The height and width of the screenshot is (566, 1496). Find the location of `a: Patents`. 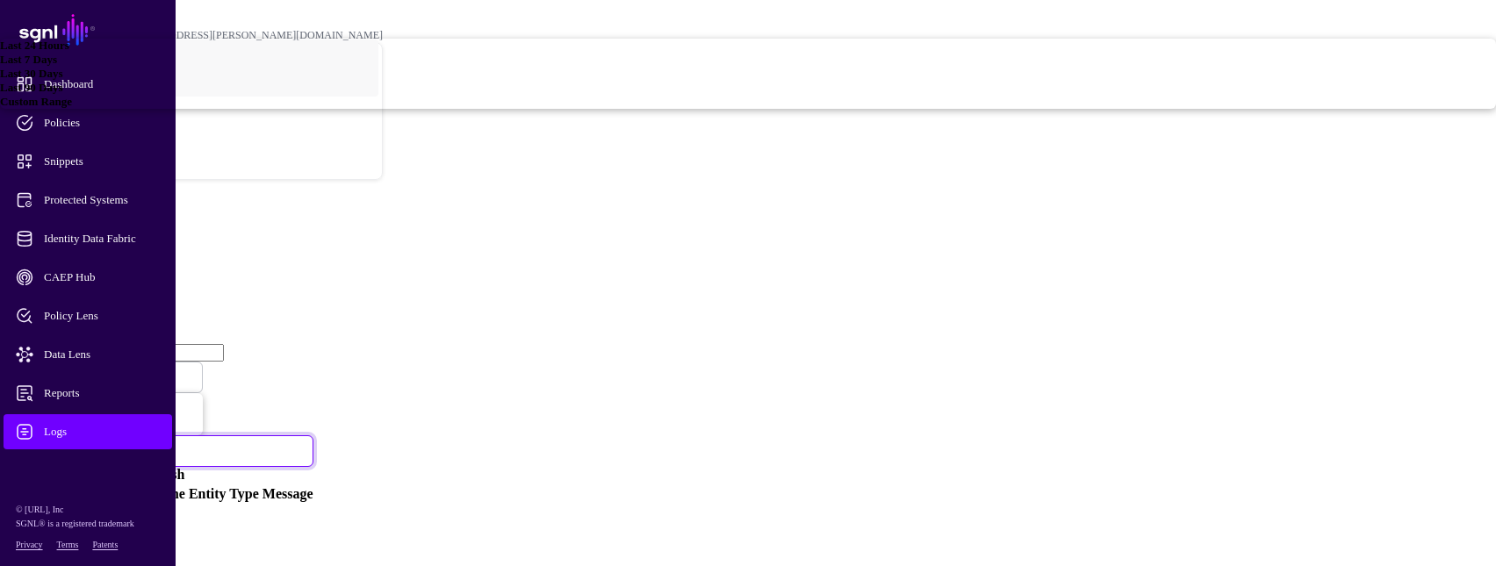

a: Patents is located at coordinates (104, 544).